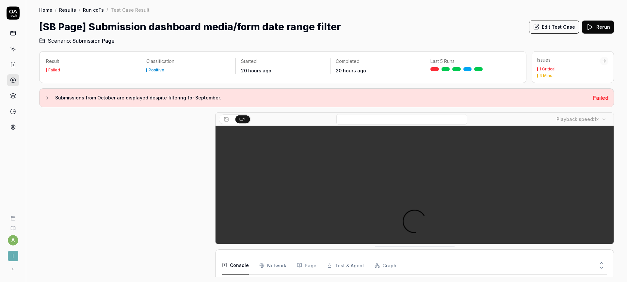 The width and height of the screenshot is (627, 282). I want to click on div: Issues, so click(568, 60).